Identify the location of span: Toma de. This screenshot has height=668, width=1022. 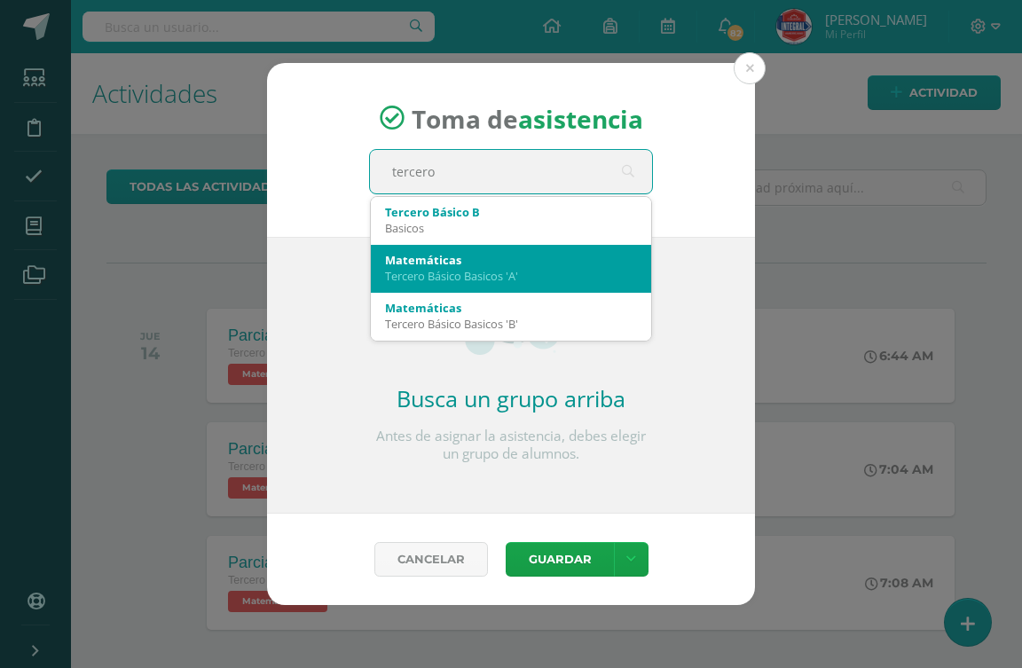
(527, 118).